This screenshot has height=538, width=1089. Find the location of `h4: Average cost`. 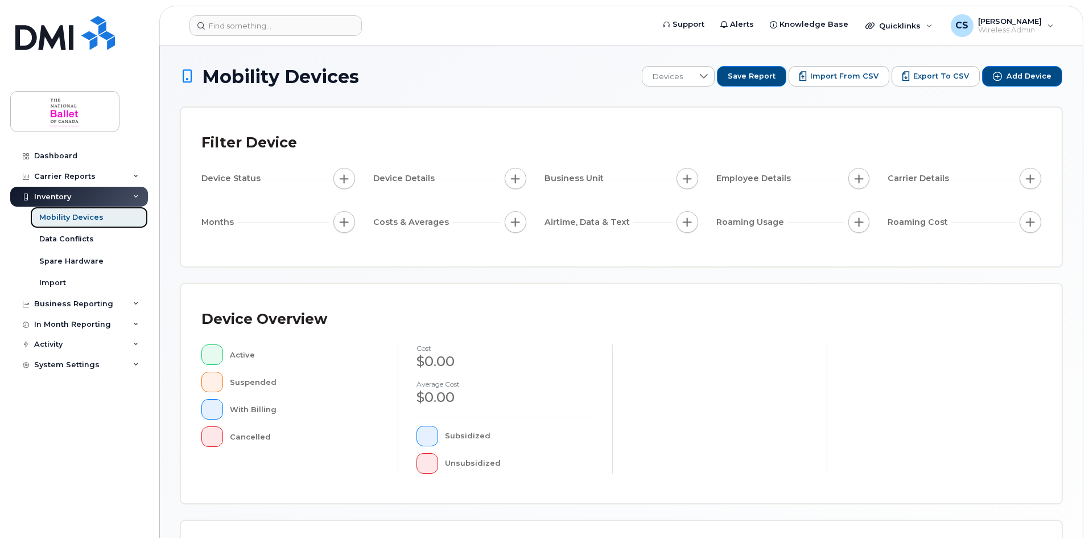

h4: Average cost is located at coordinates (505, 383).